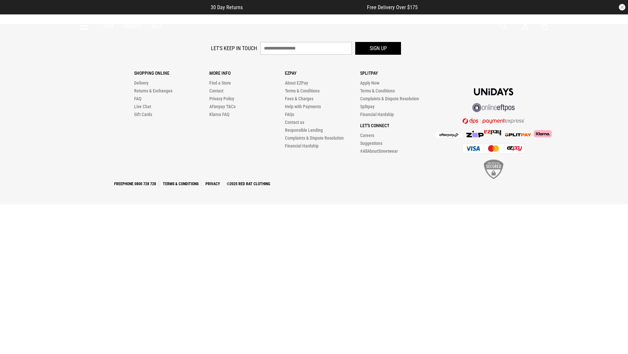 Image resolution: width=628 pixels, height=354 pixels. What do you see at coordinates (219, 114) in the screenshot?
I see `a: Klarna FAQ` at bounding box center [219, 114].